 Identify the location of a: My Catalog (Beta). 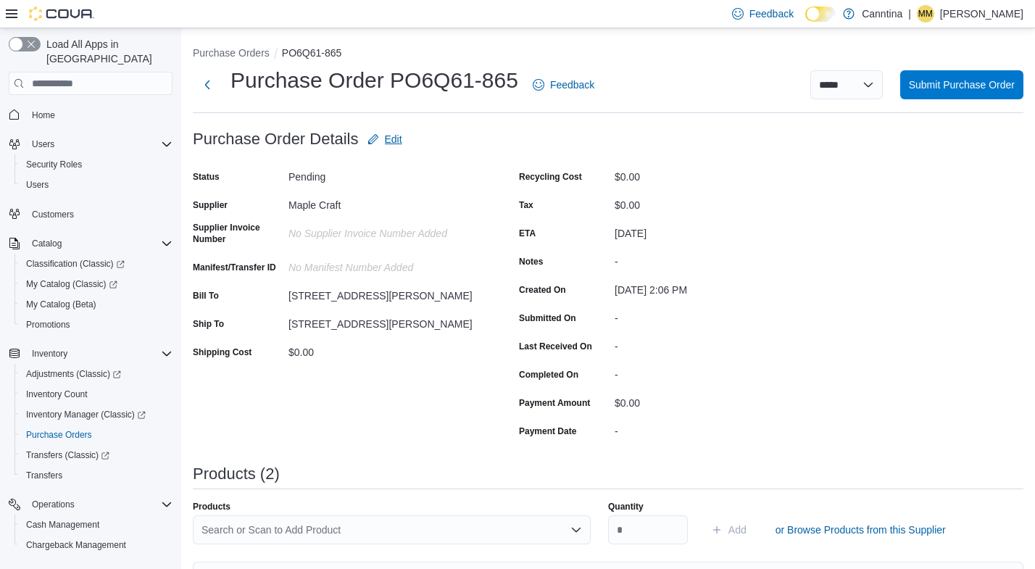
(61, 304).